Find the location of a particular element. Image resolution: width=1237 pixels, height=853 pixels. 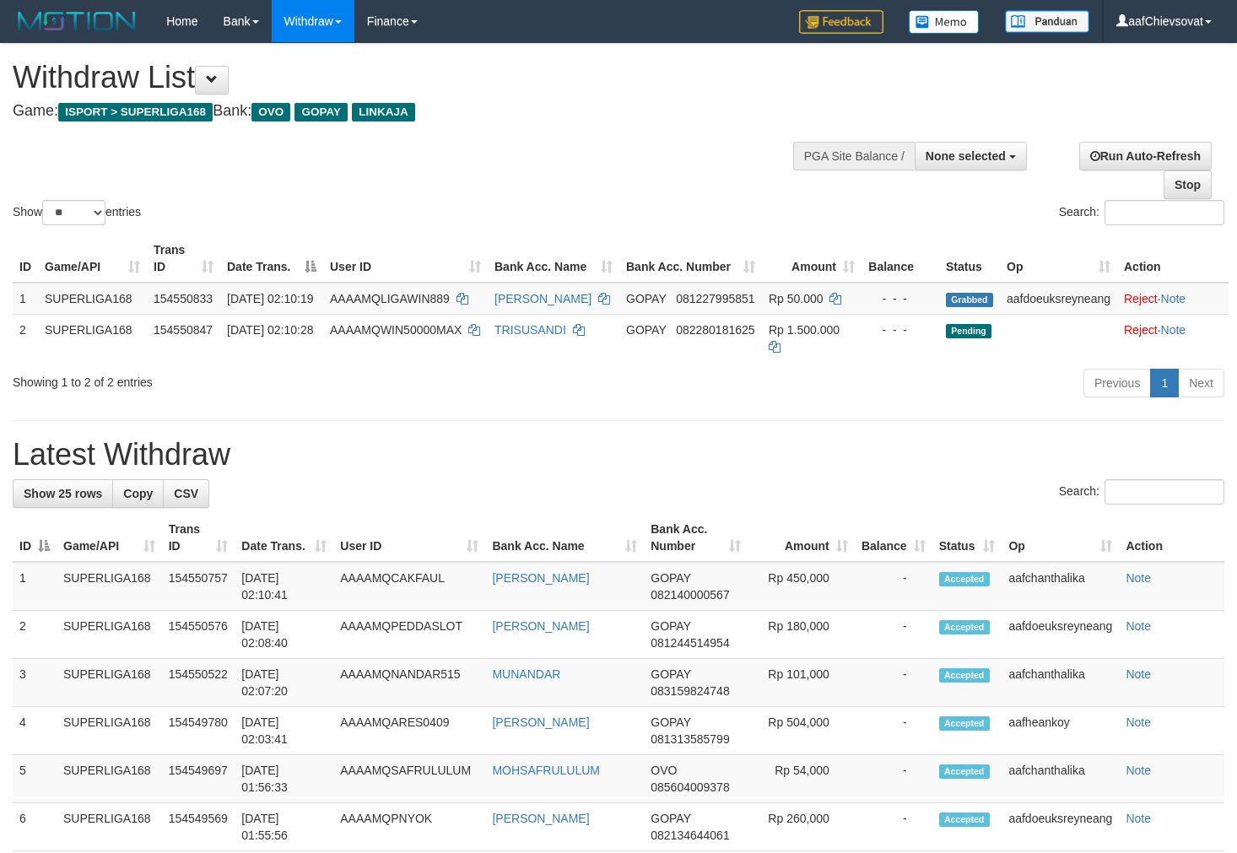

td: 154550576 is located at coordinates (198, 634).